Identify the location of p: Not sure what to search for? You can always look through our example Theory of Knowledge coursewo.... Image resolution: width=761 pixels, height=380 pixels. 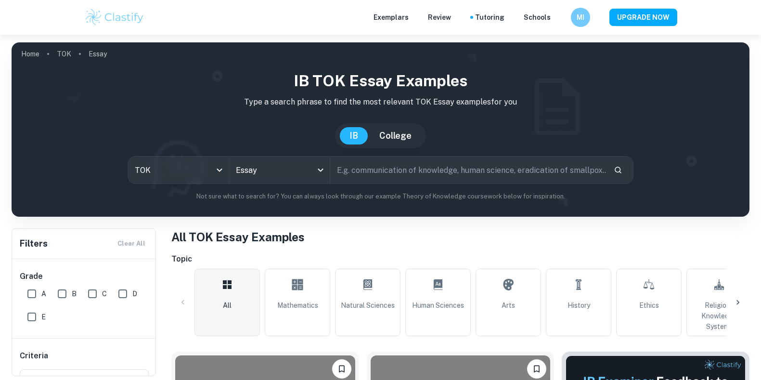
(380, 196).